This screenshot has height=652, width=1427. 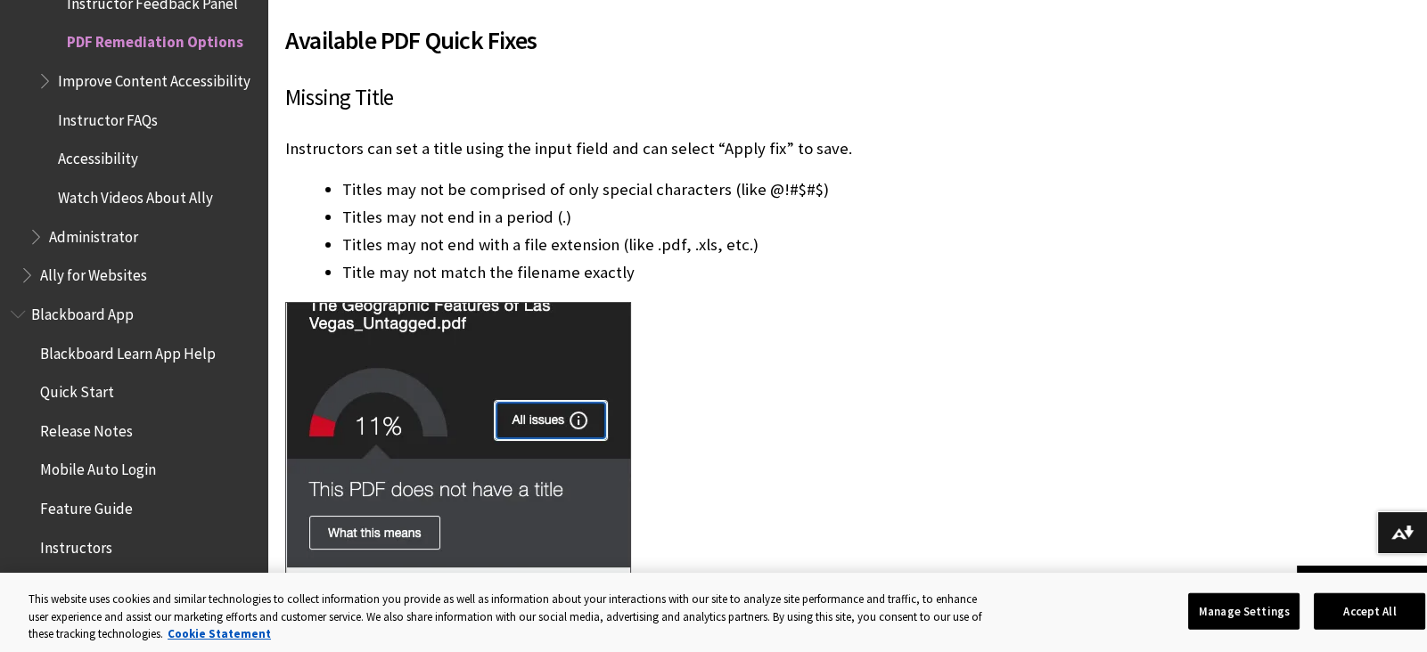 I want to click on span: Mobile Auto Login, so click(x=98, y=467).